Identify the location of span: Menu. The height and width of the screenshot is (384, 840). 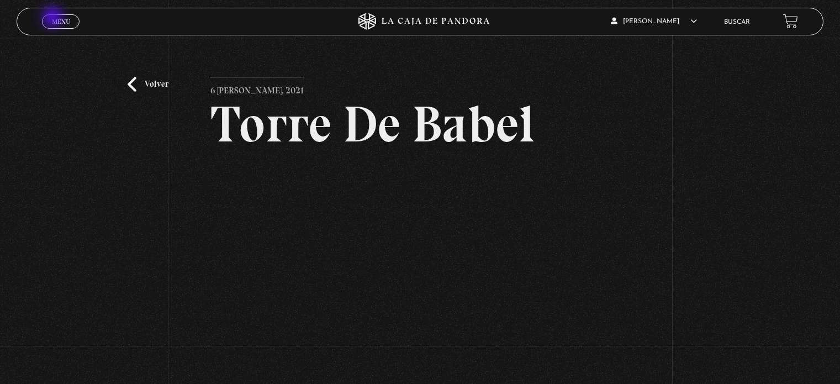
(61, 22).